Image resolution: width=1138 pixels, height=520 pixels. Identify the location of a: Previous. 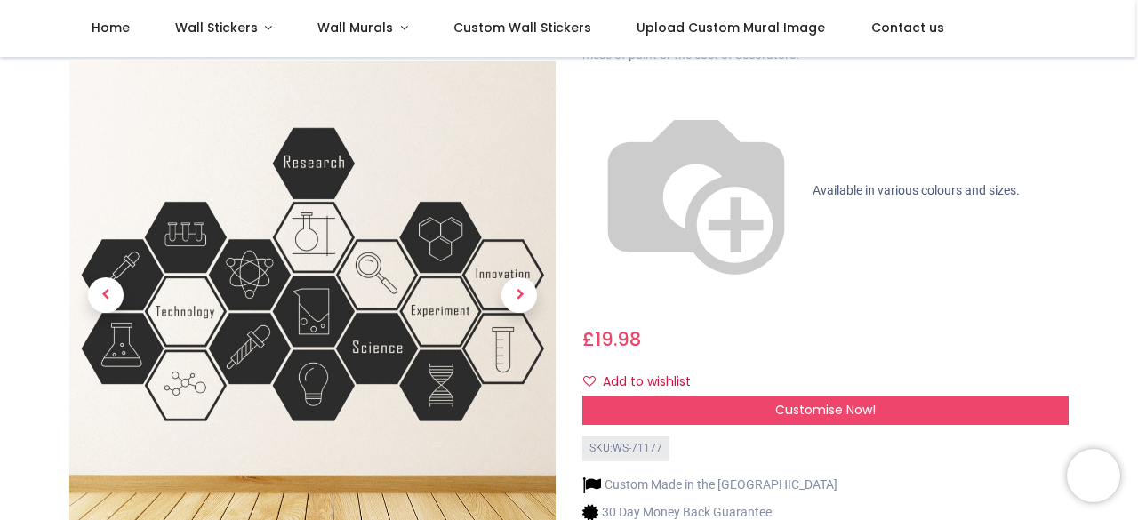
(106, 295).